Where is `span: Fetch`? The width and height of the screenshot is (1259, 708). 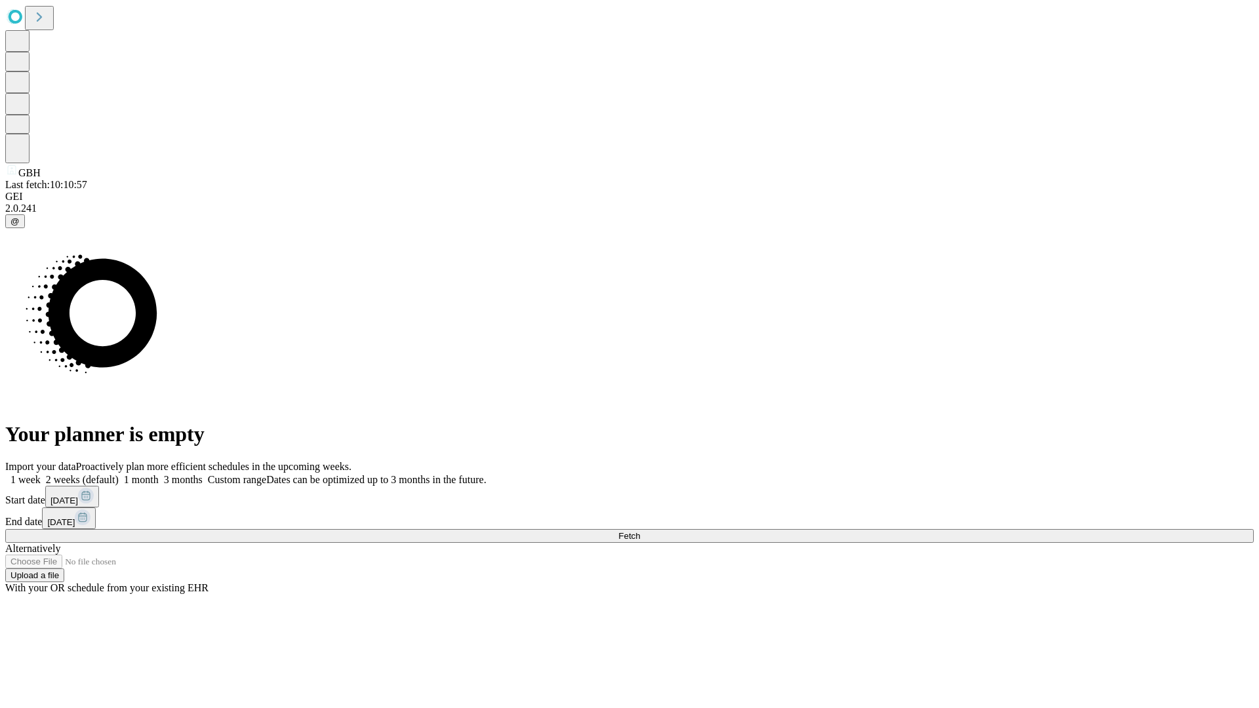 span: Fetch is located at coordinates (629, 536).